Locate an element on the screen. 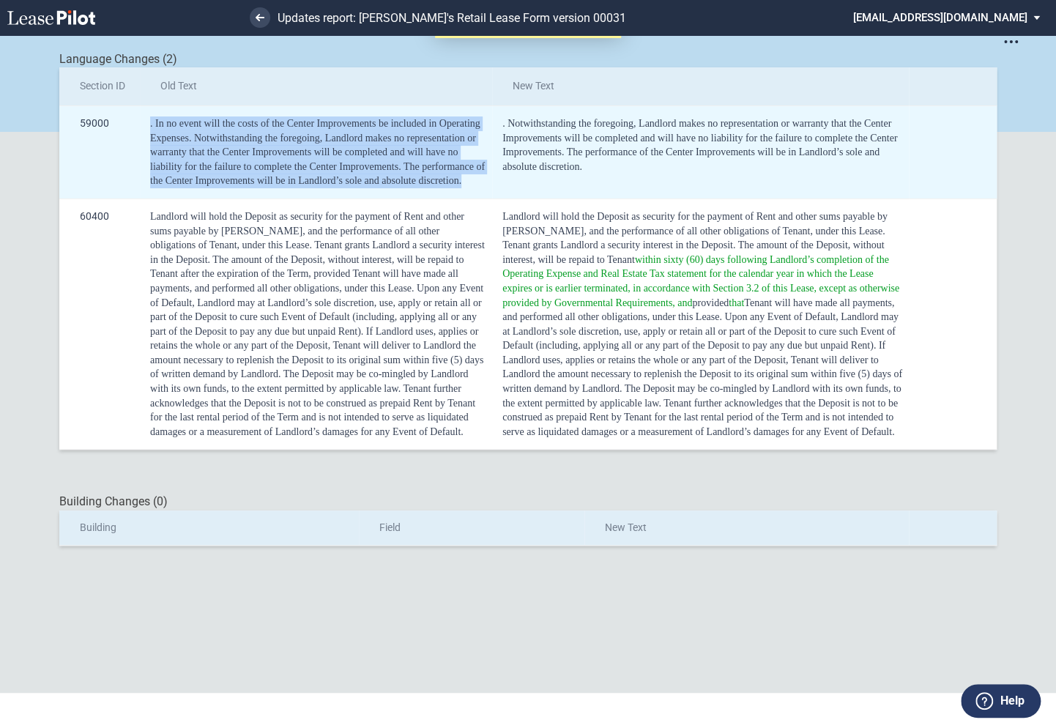 The image size is (1056, 728). span: and is located at coordinates (685, 303).